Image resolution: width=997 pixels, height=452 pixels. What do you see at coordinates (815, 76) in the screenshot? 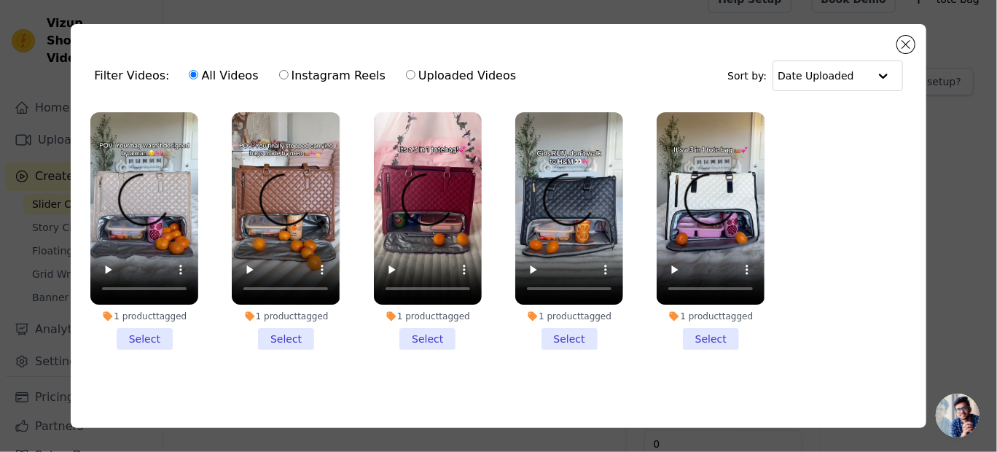
I see `div: Sort by:` at bounding box center [815, 76].